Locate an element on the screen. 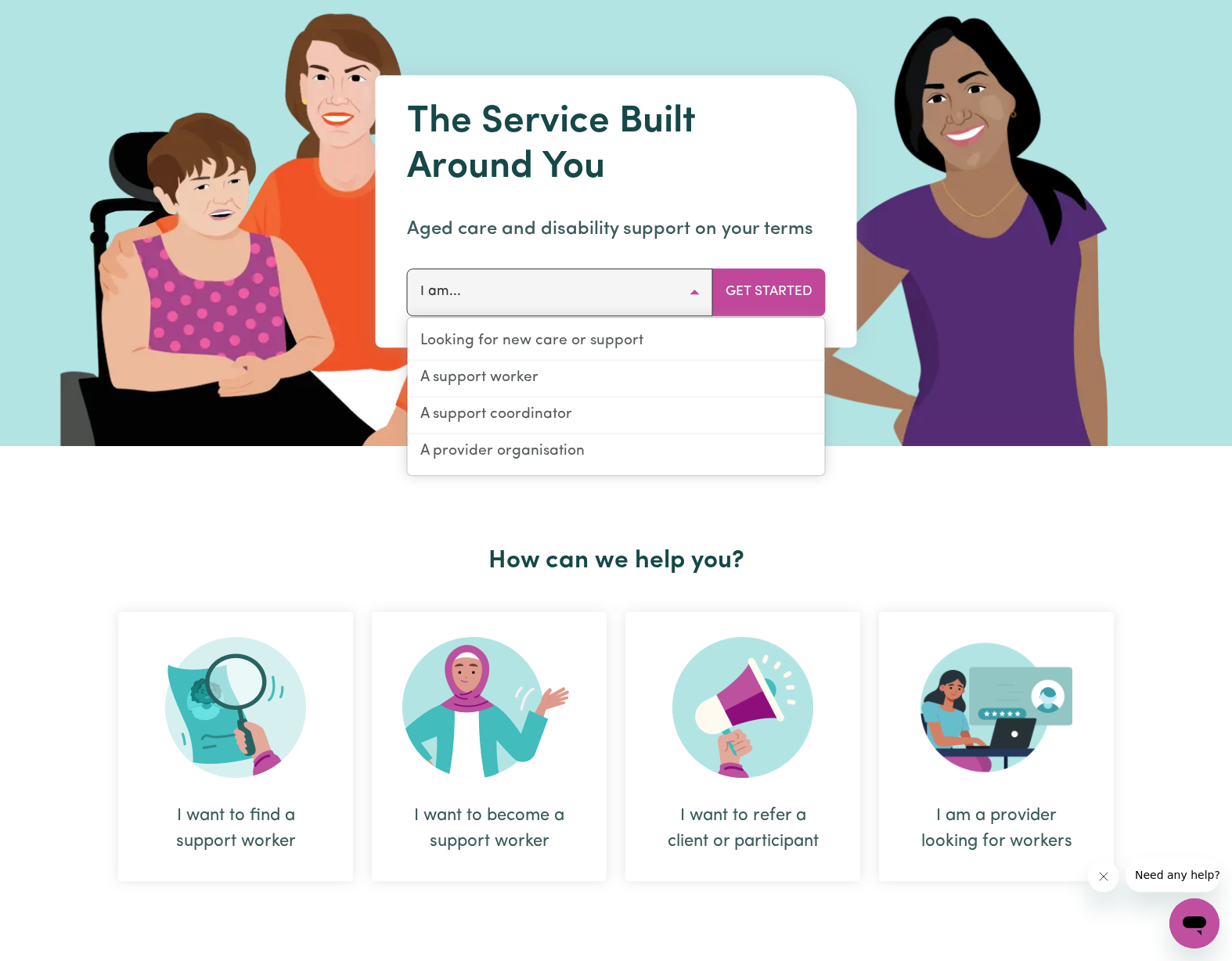 This screenshot has height=961, width=1232. img: Search is located at coordinates (236, 707).